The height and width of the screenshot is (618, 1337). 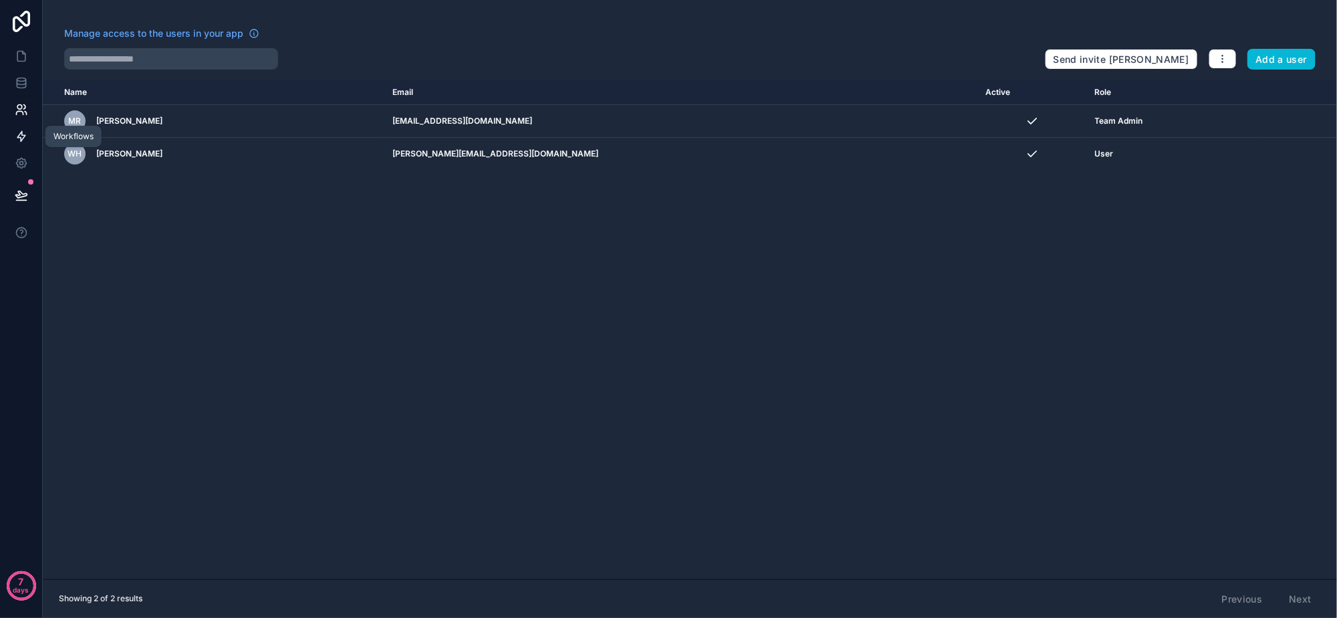 What do you see at coordinates (1172, 92) in the screenshot?
I see `th: Role` at bounding box center [1172, 92].